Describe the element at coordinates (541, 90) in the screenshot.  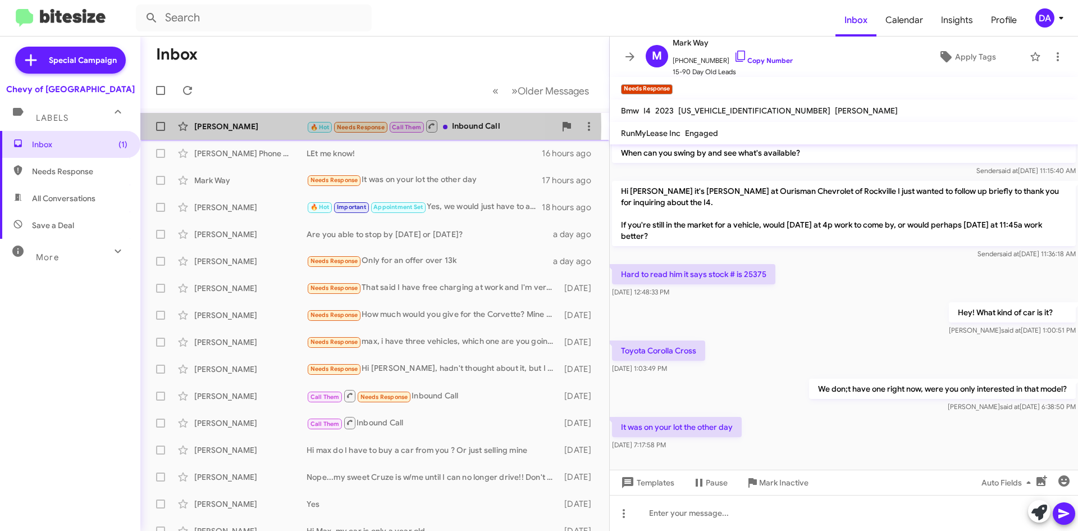
I see `nav: Page navigation example` at that location.